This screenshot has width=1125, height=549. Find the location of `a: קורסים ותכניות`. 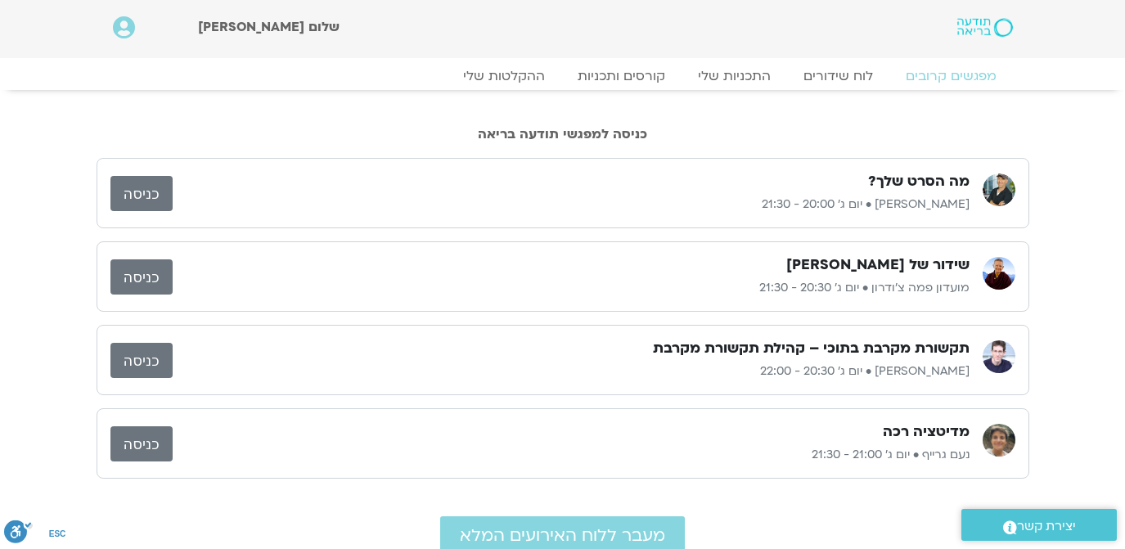

a: קורסים ותכניות is located at coordinates (621, 76).